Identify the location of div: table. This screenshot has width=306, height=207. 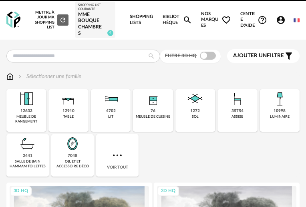
(69, 117).